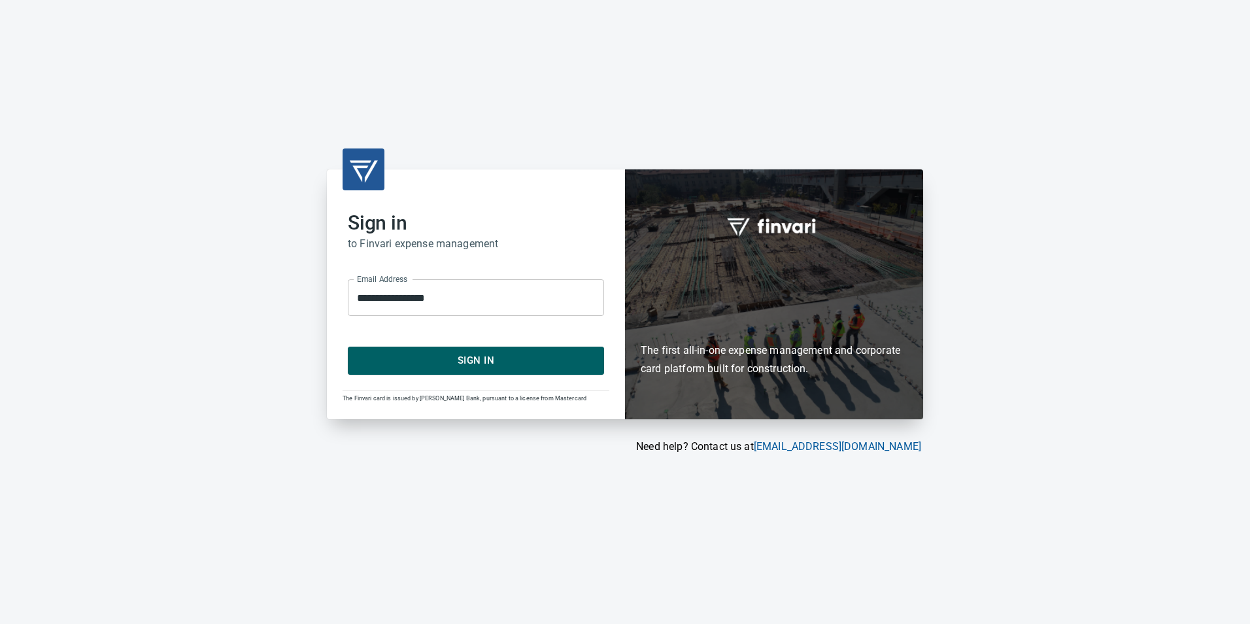 This screenshot has height=624, width=1250. What do you see at coordinates (476, 360) in the screenshot?
I see `span: Sign In` at bounding box center [476, 360].